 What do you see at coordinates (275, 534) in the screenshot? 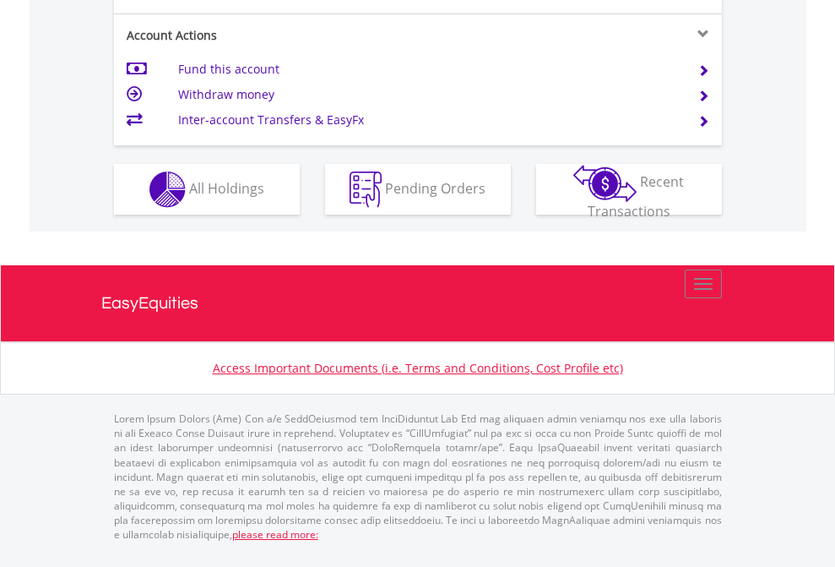
I see `a: please read more:` at bounding box center [275, 534].